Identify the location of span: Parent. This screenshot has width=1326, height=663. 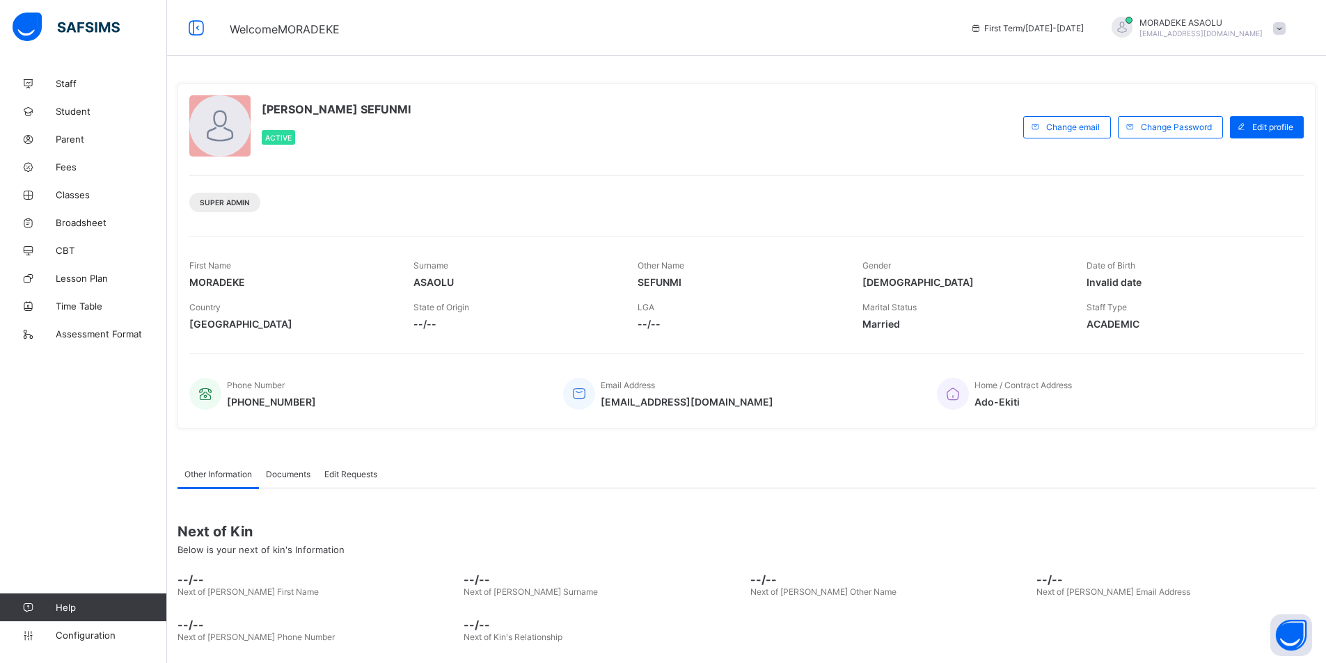
(111, 139).